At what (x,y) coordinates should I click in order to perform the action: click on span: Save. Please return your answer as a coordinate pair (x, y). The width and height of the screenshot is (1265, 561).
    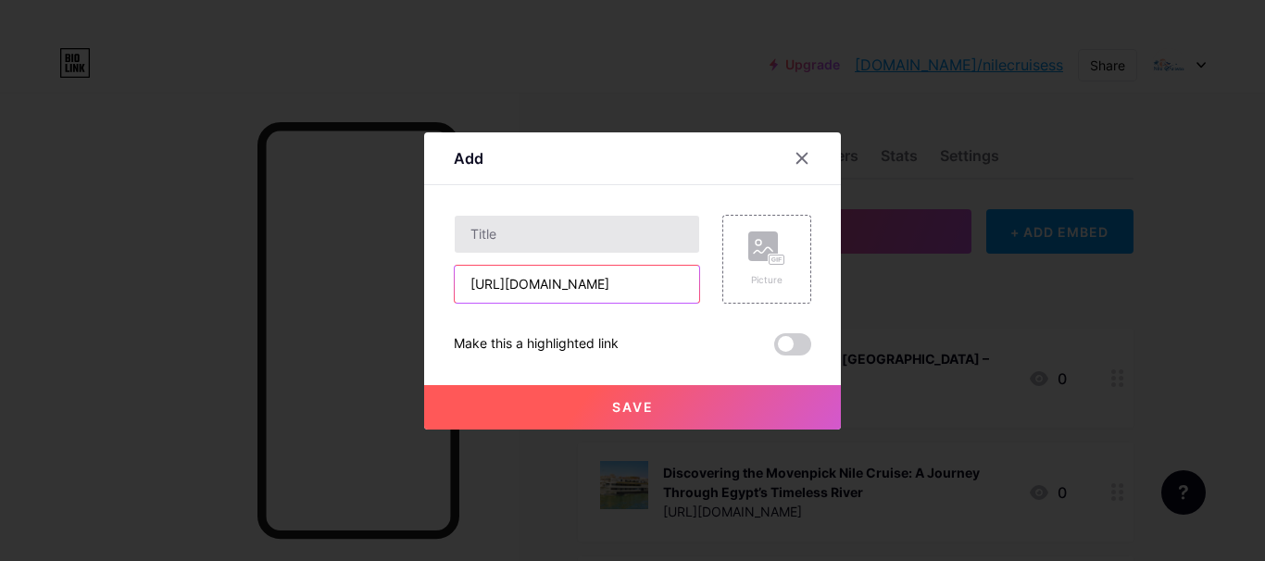
    Looking at the image, I should click on (632, 406).